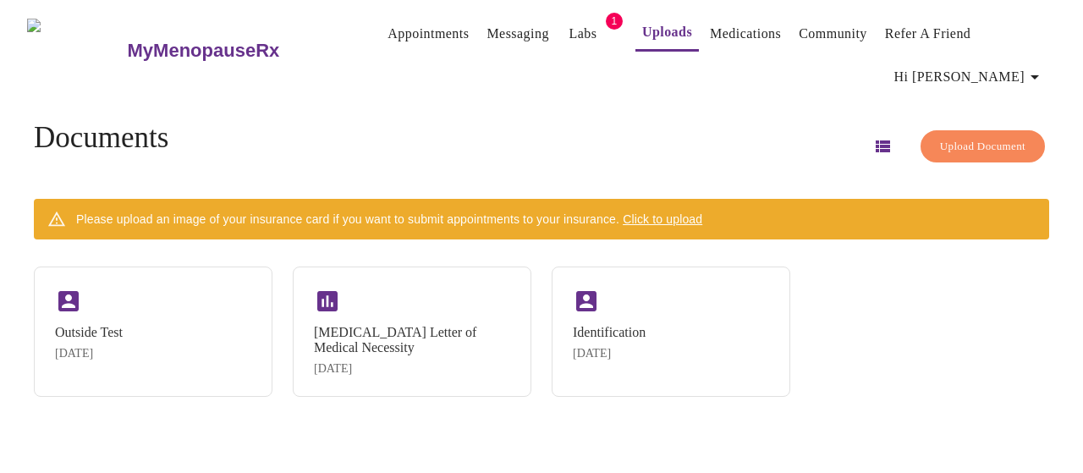 The image size is (1083, 473). I want to click on a: Labs, so click(582, 34).